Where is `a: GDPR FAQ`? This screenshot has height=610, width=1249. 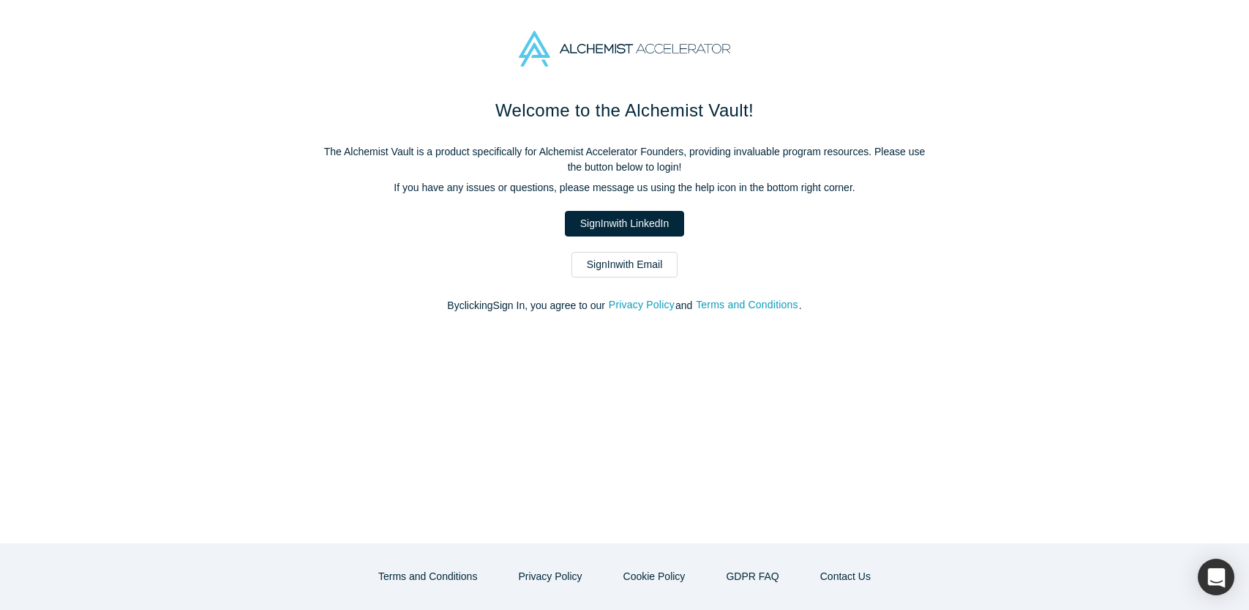 a: GDPR FAQ is located at coordinates (752, 576).